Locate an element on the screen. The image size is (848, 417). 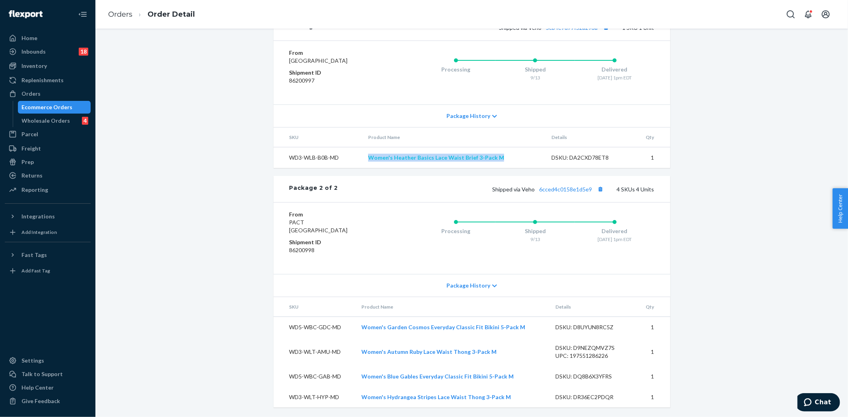
button: Fast Tags is located at coordinates (48, 255).